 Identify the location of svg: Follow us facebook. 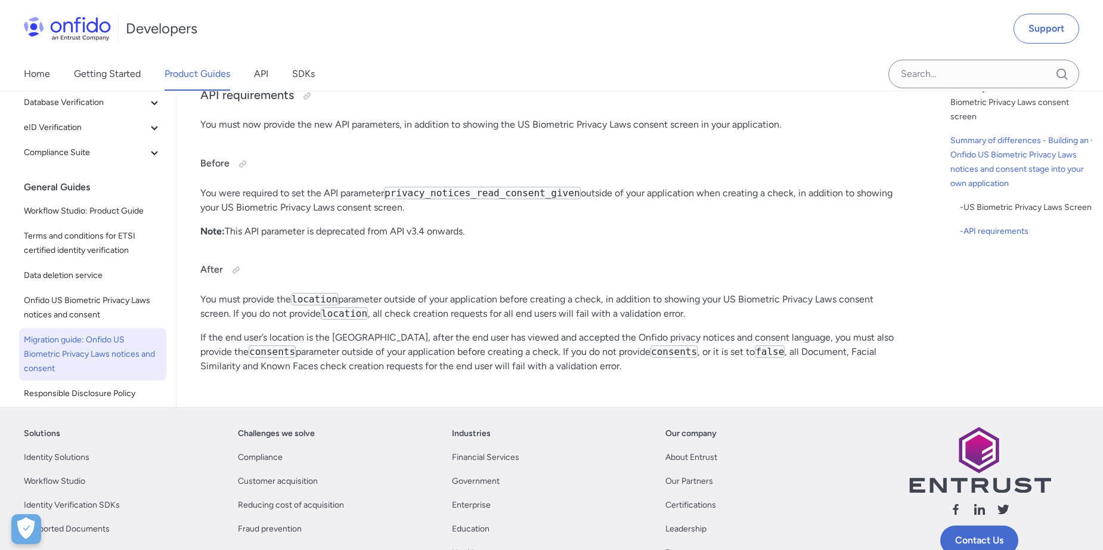
(956, 509).